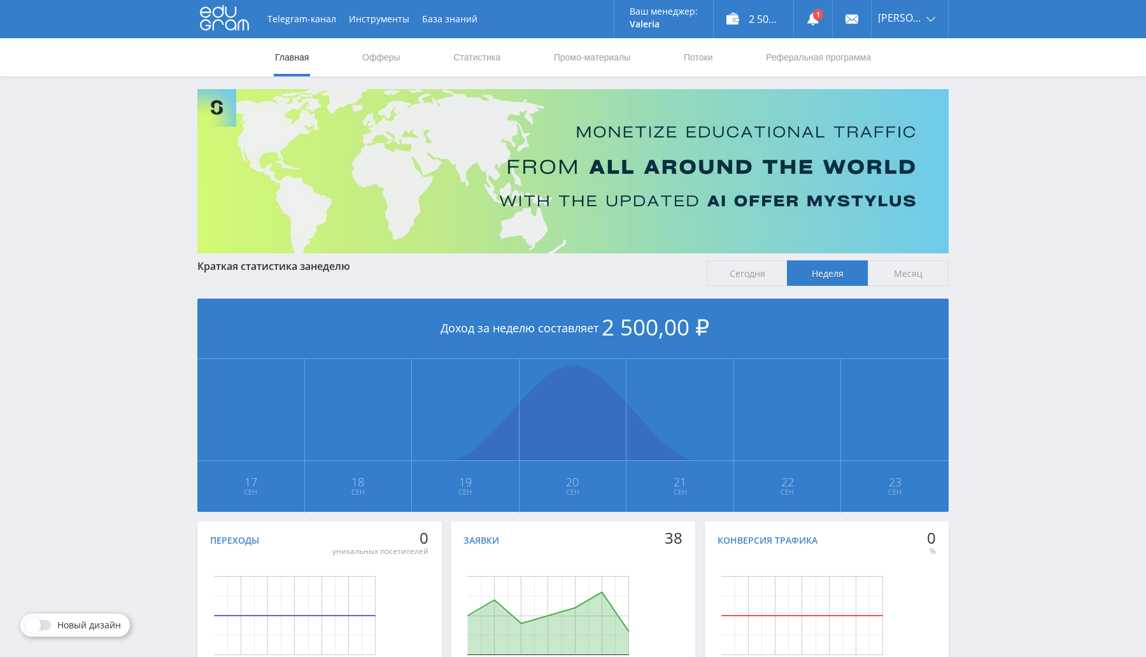 This screenshot has height=657, width=1146. Describe the element at coordinates (698, 57) in the screenshot. I see `a: Потоки` at that location.